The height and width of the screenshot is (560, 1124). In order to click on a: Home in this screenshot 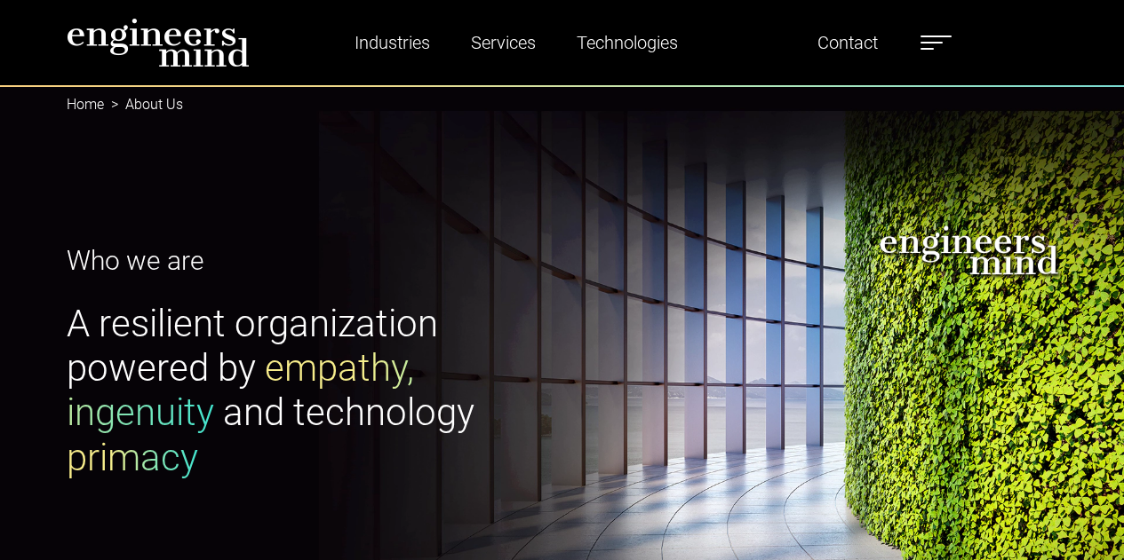, I will do `click(85, 104)`.